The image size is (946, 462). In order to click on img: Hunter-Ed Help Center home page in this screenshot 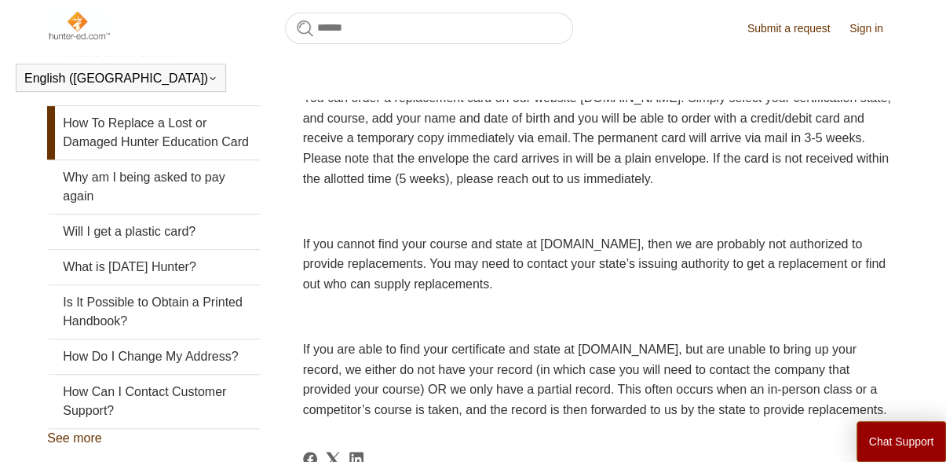, I will do `click(79, 25)`.